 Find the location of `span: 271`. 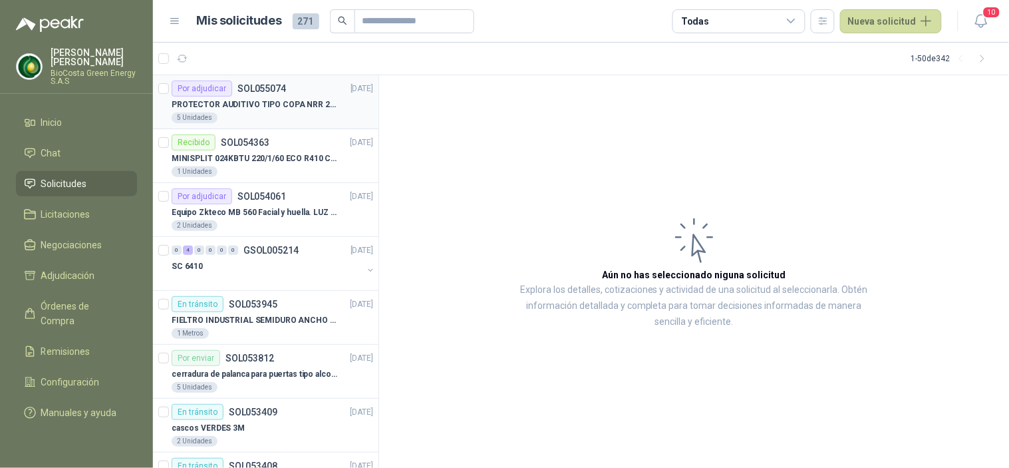

span: 271 is located at coordinates (306, 21).